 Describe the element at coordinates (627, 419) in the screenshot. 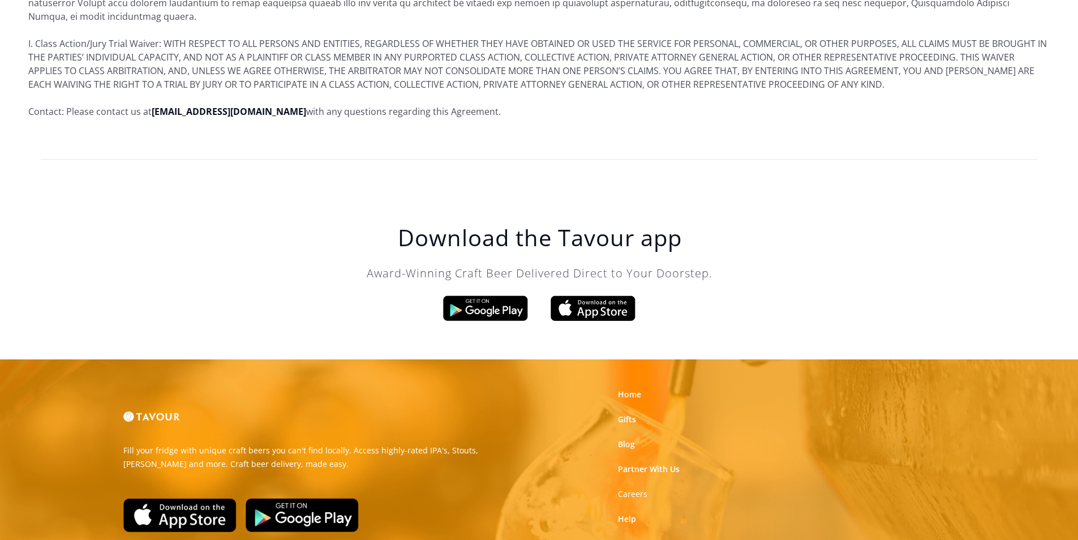

I see `a: Gifts` at that location.